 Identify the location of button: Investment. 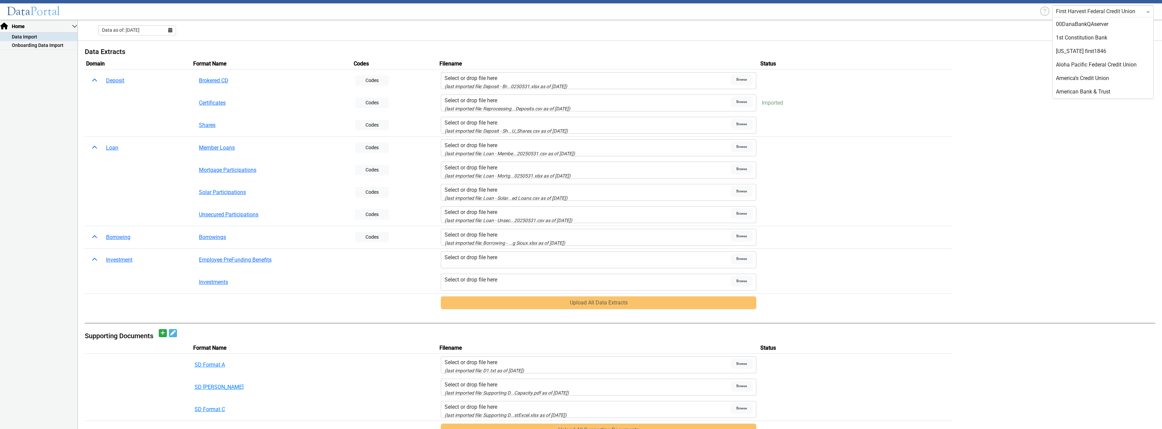
(119, 260).